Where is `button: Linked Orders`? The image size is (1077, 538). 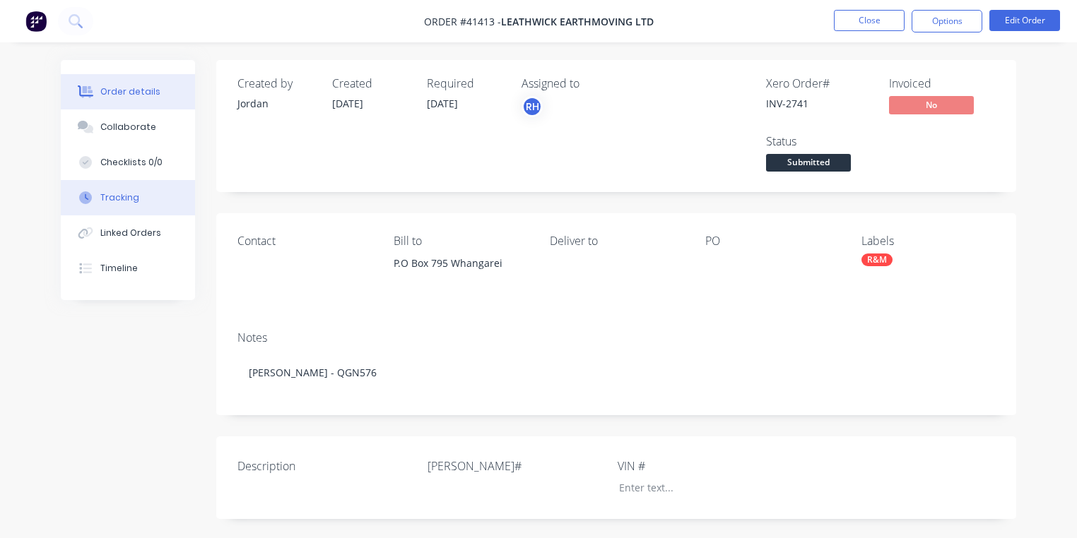
button: Linked Orders is located at coordinates (128, 233).